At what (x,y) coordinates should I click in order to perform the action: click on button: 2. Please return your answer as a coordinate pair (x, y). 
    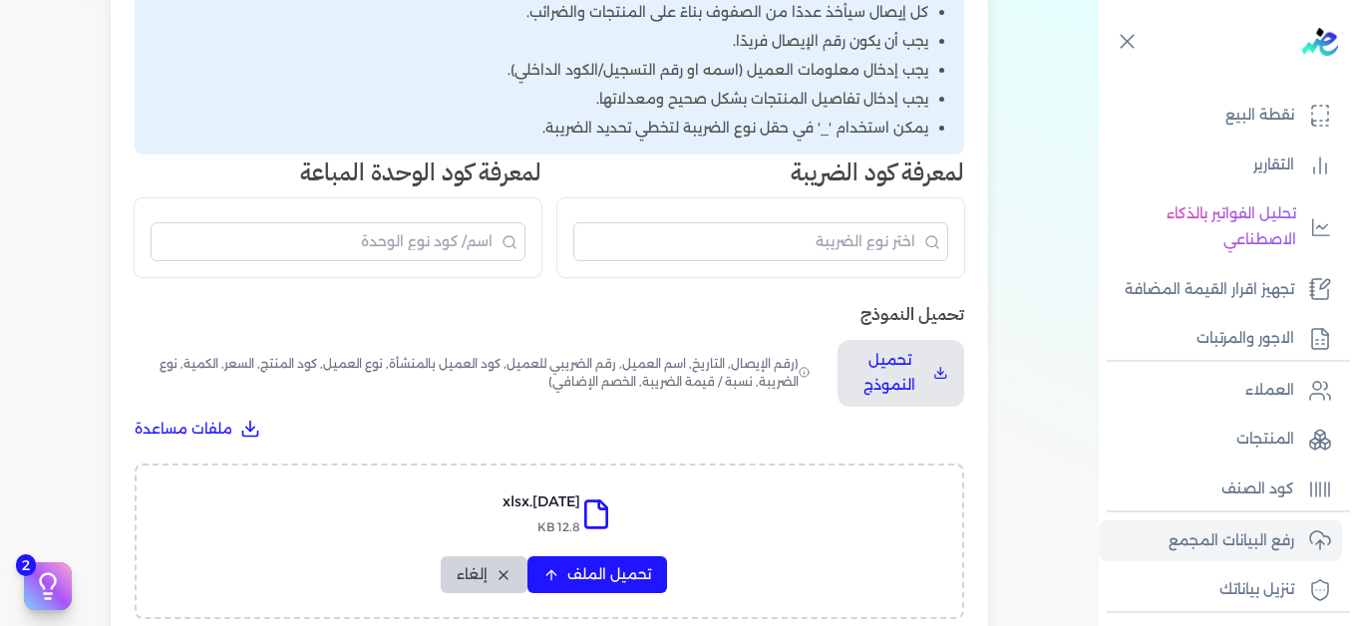
    Looking at the image, I should click on (48, 586).